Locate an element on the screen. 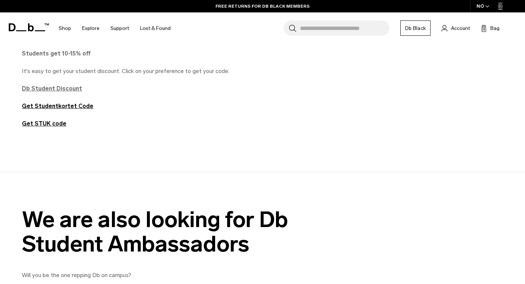 The width and height of the screenshot is (525, 284). p: Good for you. Uni years are the best years. Now, we’re here to make them even better with the Db ... is located at coordinates (186, 49).